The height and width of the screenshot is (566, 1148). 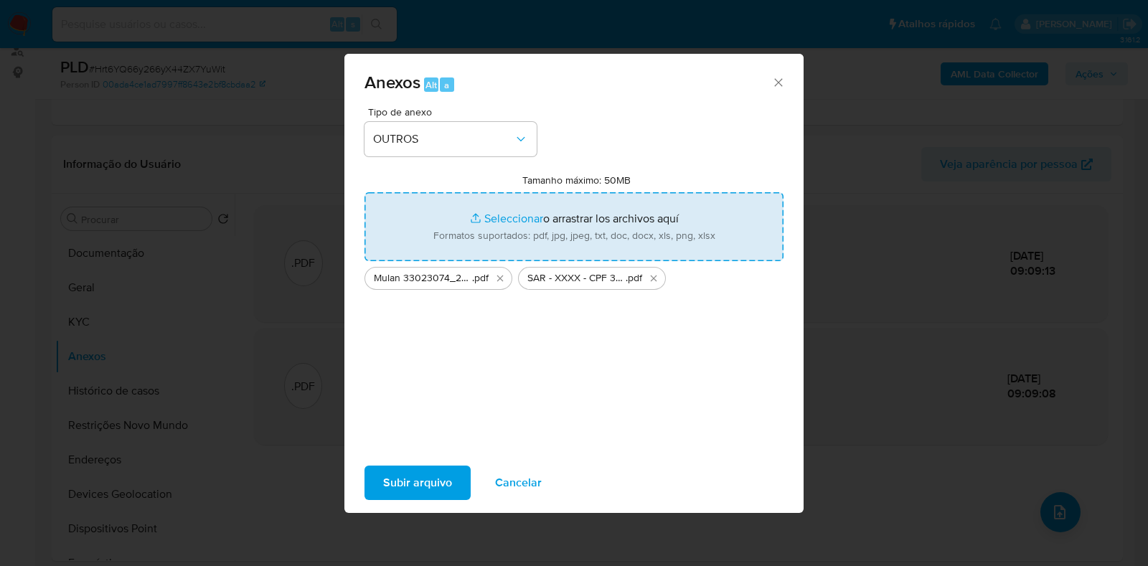 I want to click on span: Cancelar, so click(x=518, y=483).